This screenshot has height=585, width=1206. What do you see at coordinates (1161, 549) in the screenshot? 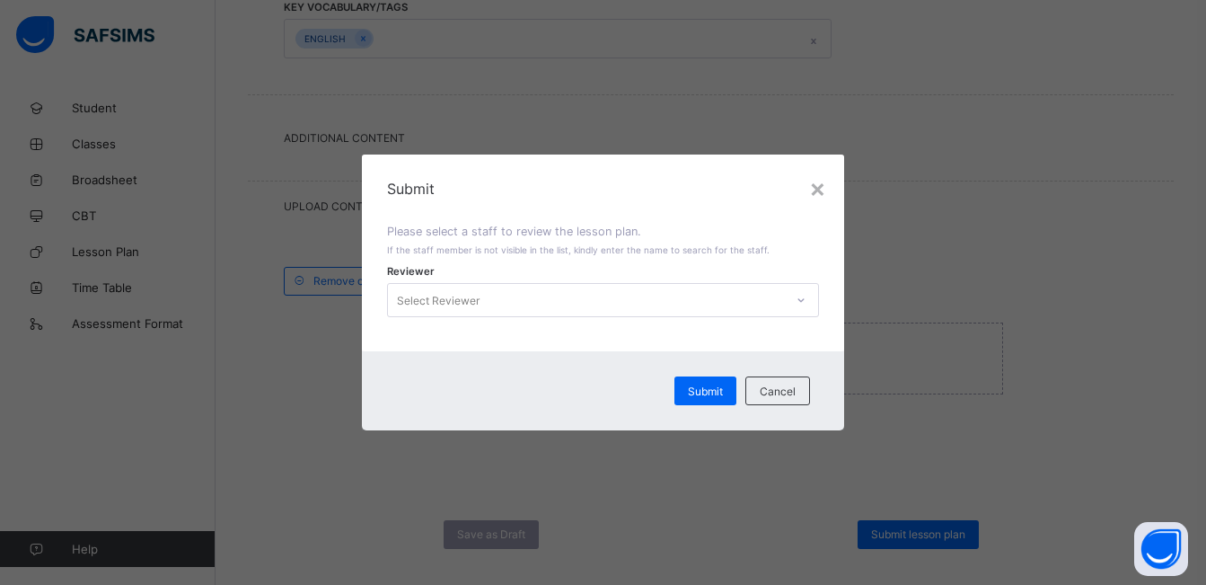
I see `button: Open asap` at bounding box center [1161, 549].